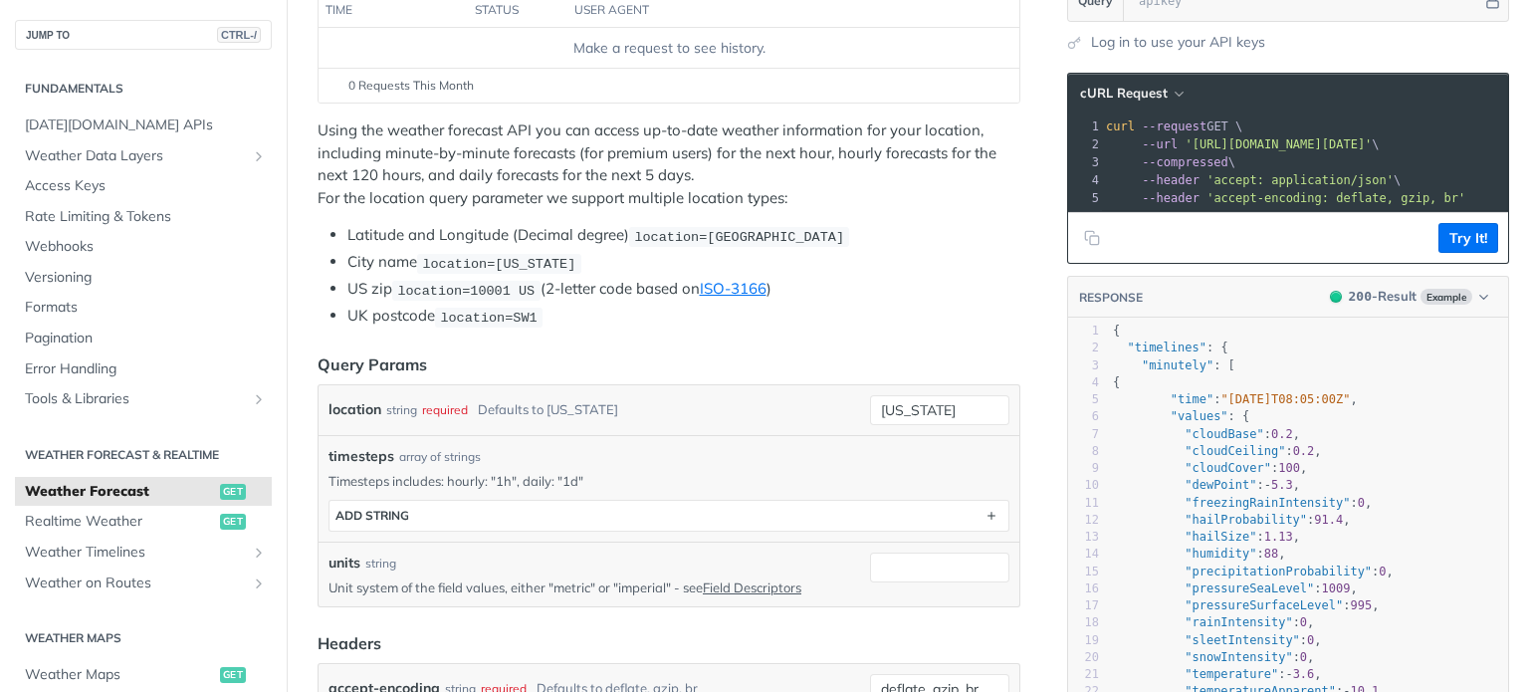 The height and width of the screenshot is (692, 1529). Describe the element at coordinates (145, 186) in the screenshot. I see `span: Access Keys` at that location.